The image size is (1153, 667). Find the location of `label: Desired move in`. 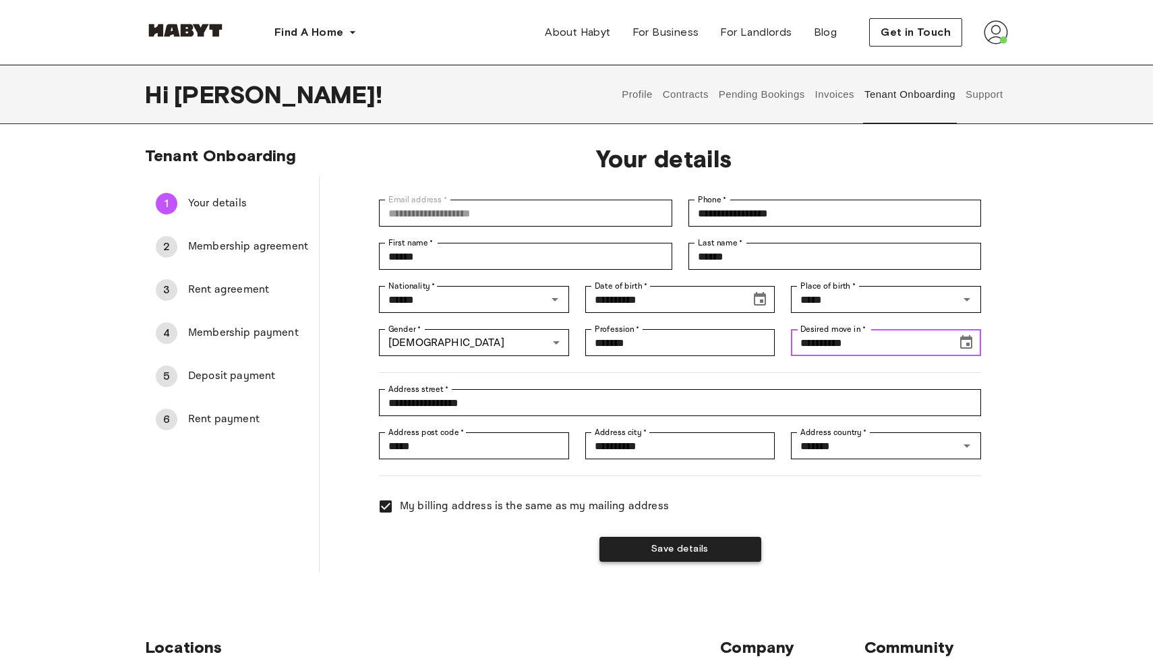

label: Desired move in is located at coordinates (833, 329).